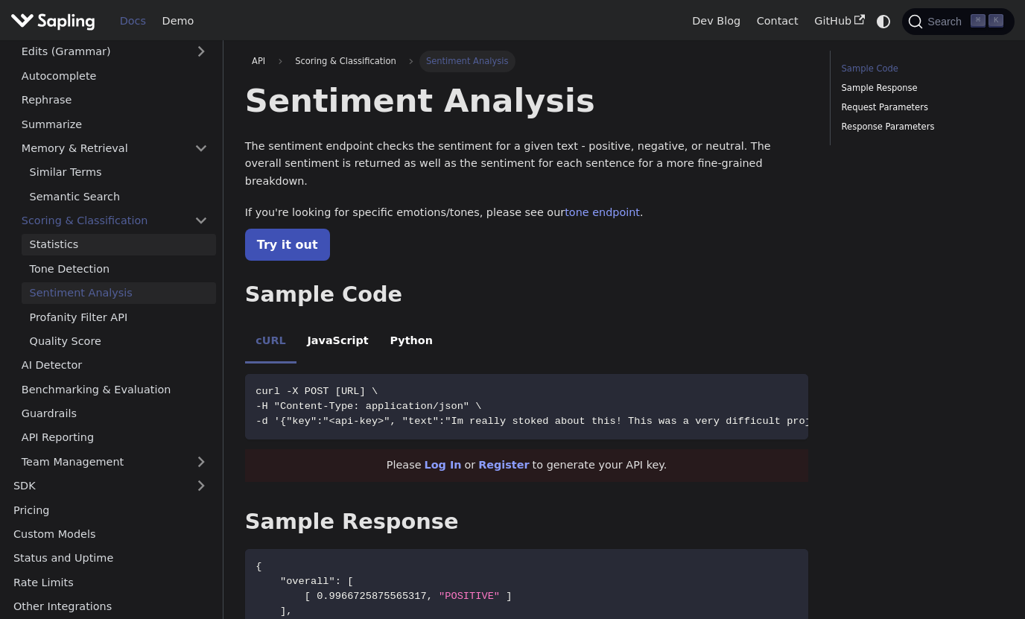  Describe the element at coordinates (777, 21) in the screenshot. I see `a: Contact` at that location.